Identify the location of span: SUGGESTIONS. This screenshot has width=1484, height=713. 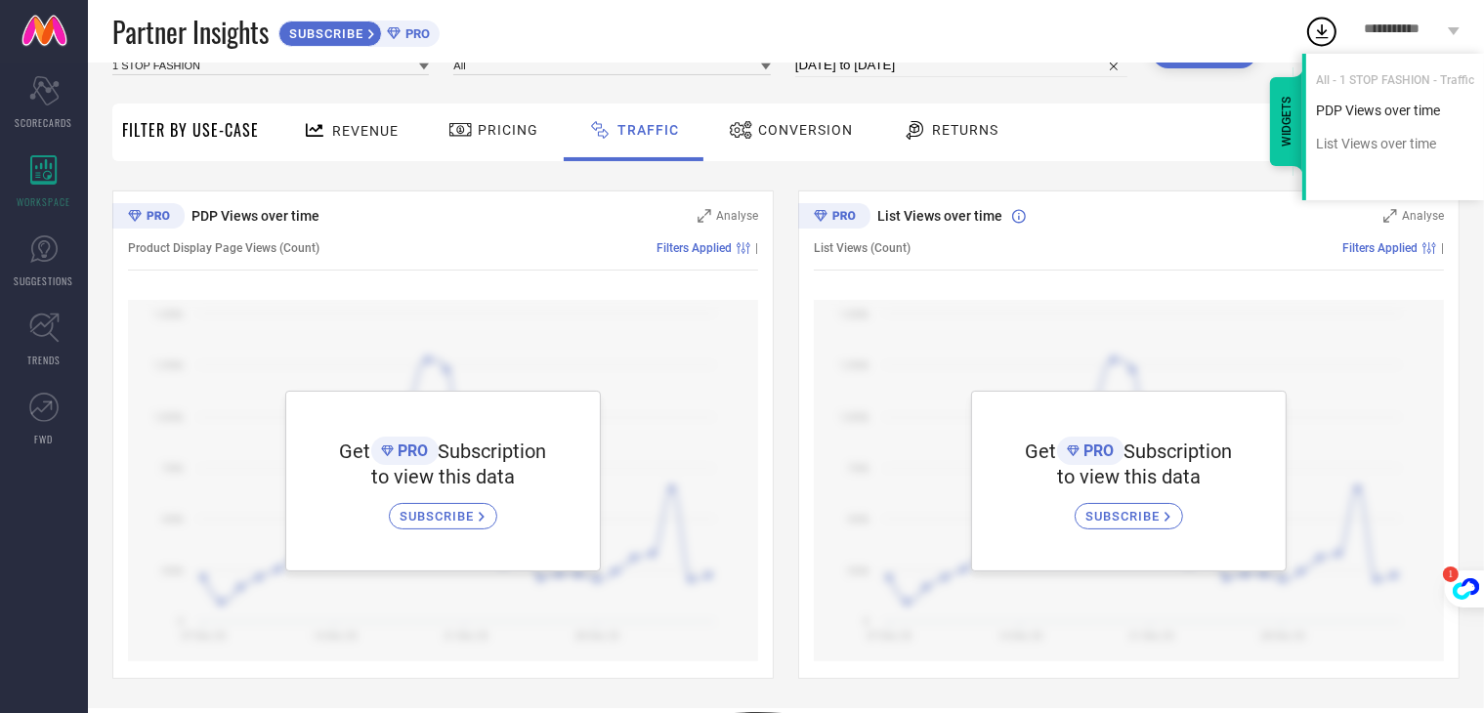
(44, 280).